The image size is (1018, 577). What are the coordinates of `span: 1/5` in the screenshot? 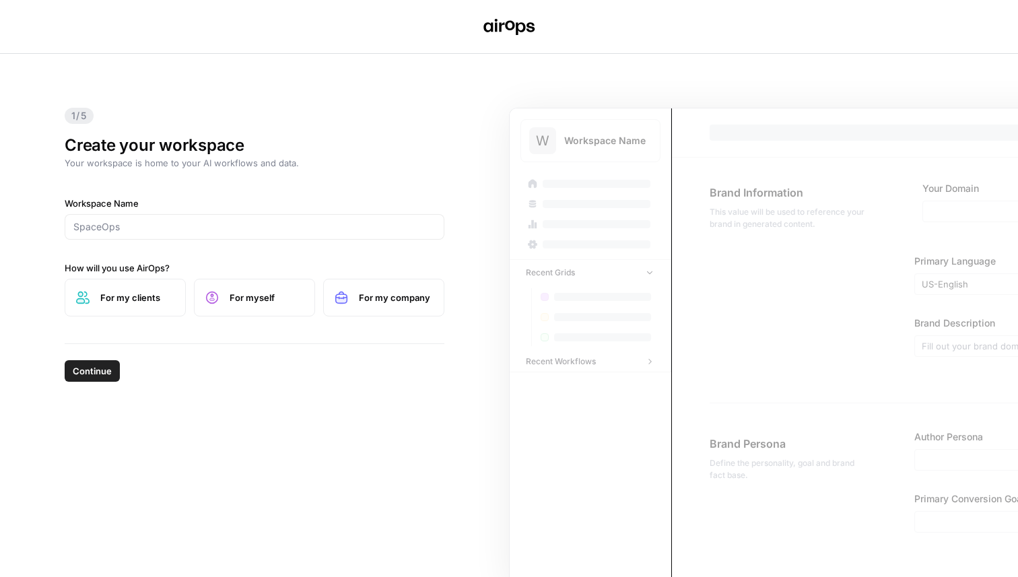 It's located at (79, 116).